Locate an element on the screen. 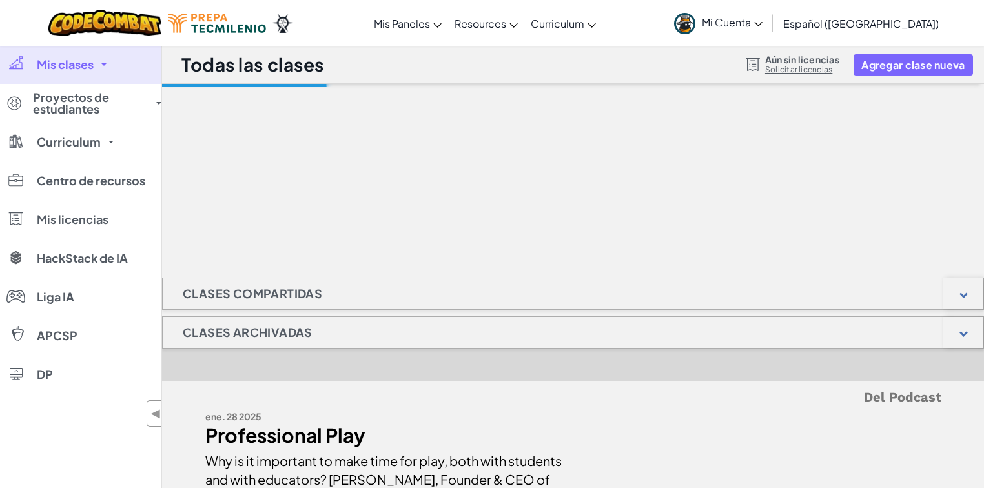  span: Centro de recursos is located at coordinates (91, 181).